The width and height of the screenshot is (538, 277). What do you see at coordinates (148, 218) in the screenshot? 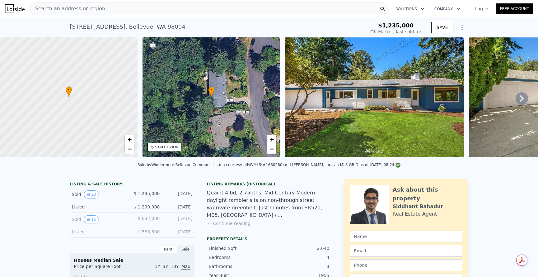
I see `span: $ 632,000` at bounding box center [148, 218].